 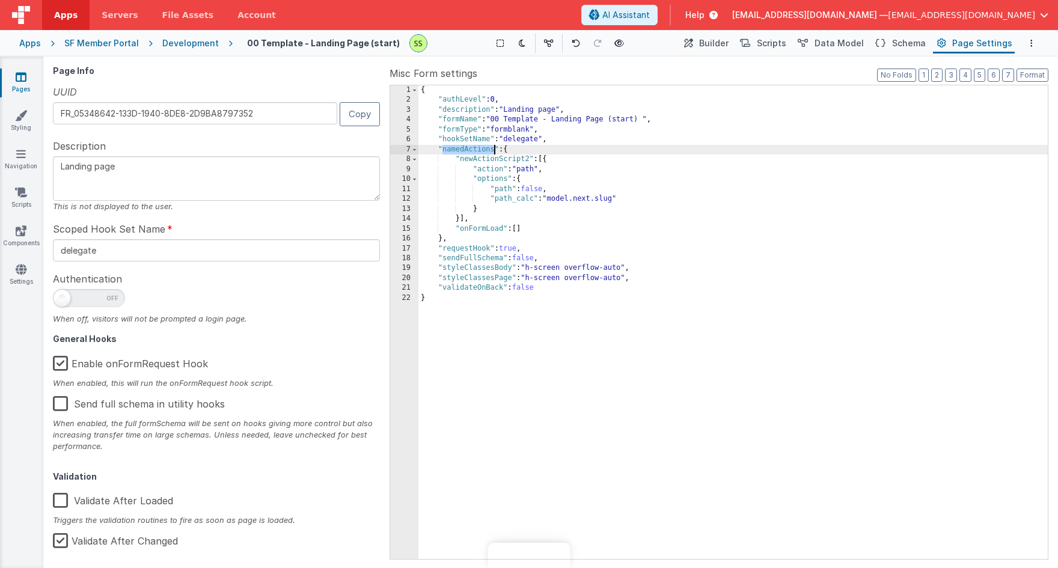 What do you see at coordinates (188, 15) in the screenshot?
I see `span: File Assets` at bounding box center [188, 15].